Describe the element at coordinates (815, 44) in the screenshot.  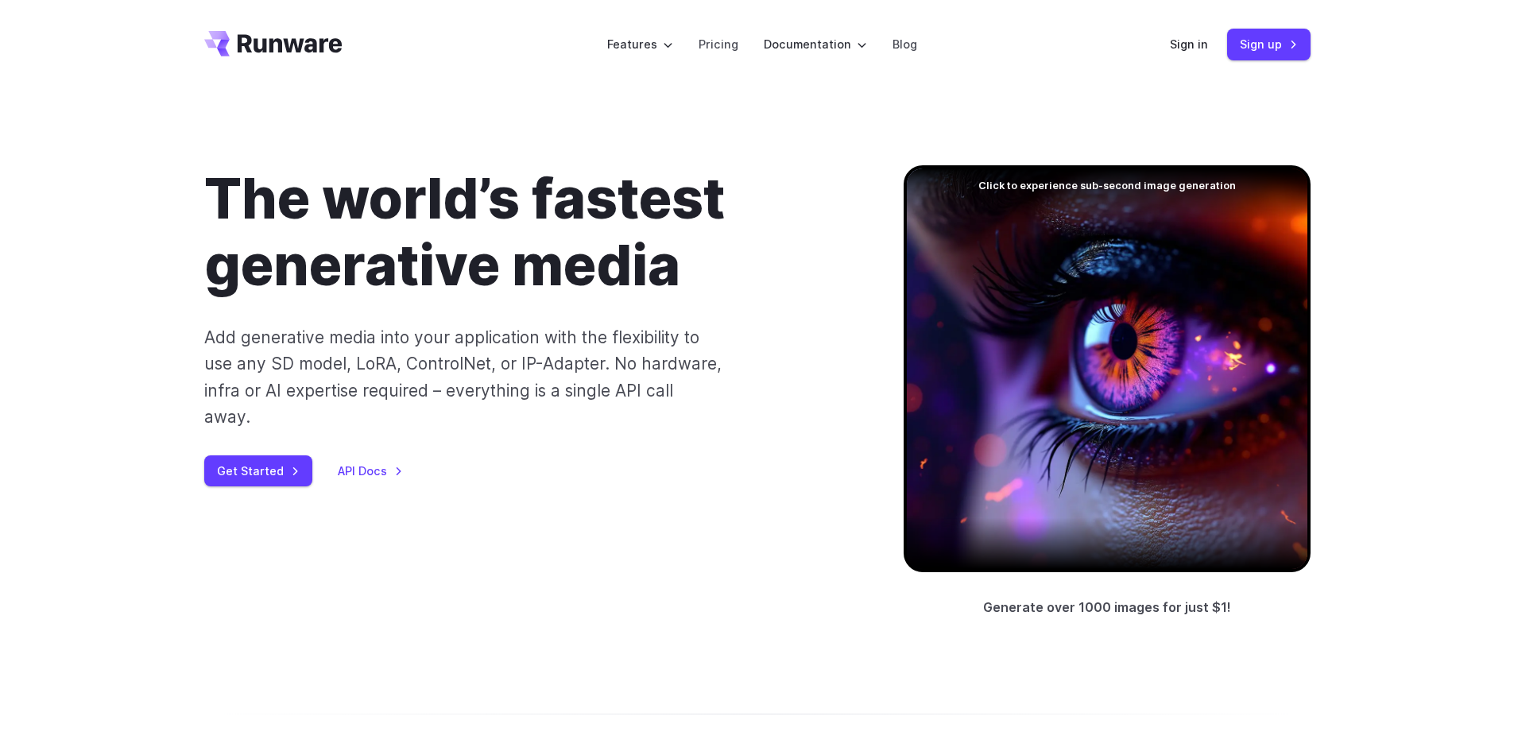
I see `label: Documentation` at that location.